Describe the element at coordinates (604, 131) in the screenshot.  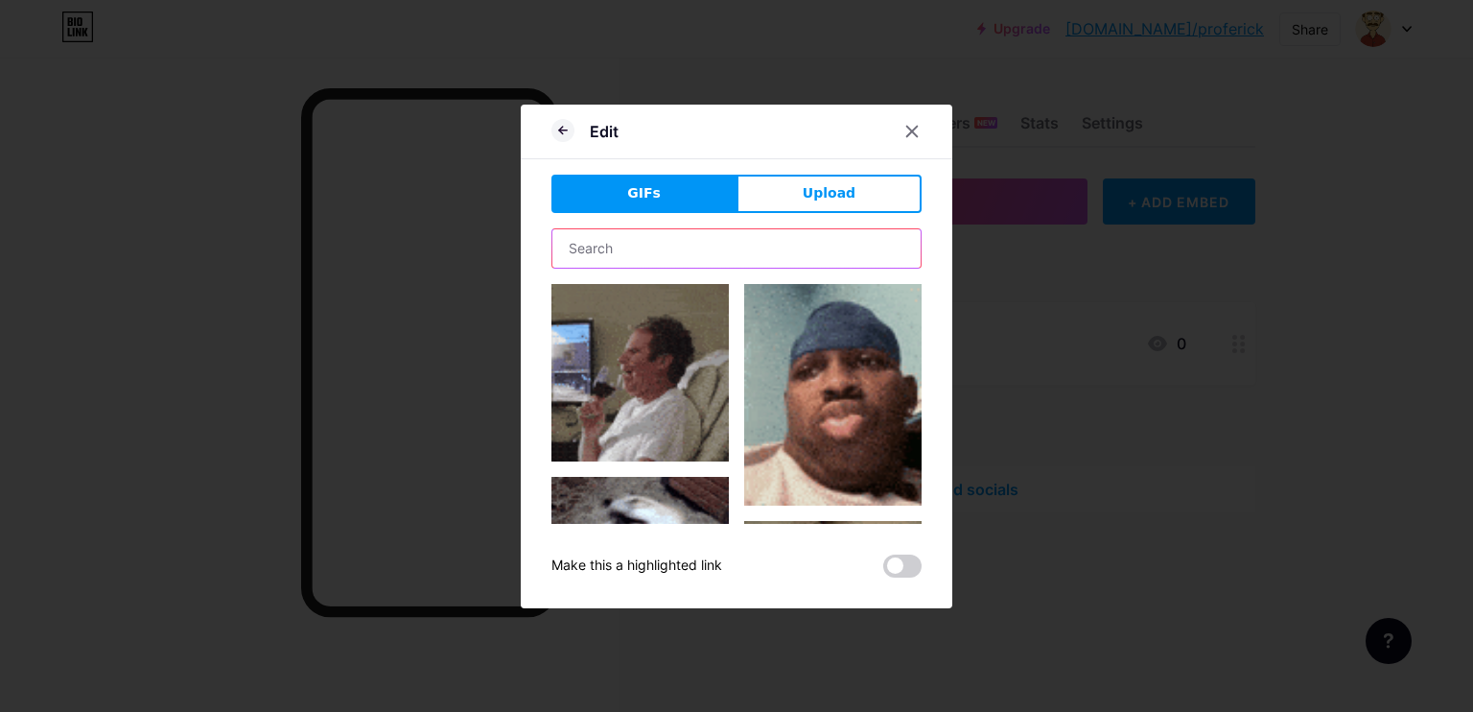
I see `div: Edit` at that location.